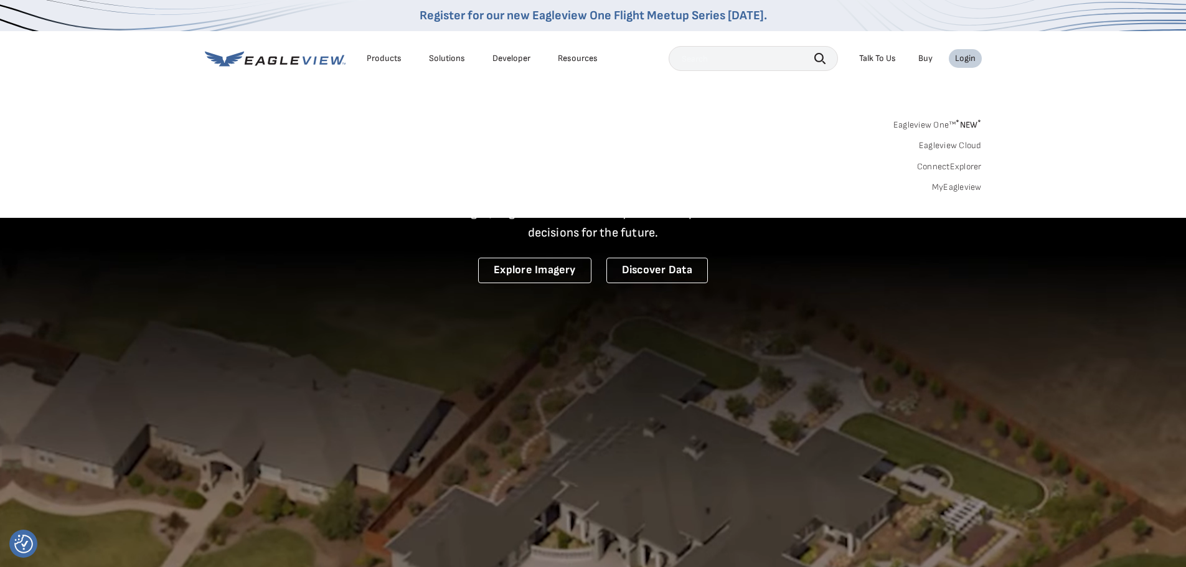 The width and height of the screenshot is (1186, 567). Describe the element at coordinates (511, 59) in the screenshot. I see `a: Developer` at that location.